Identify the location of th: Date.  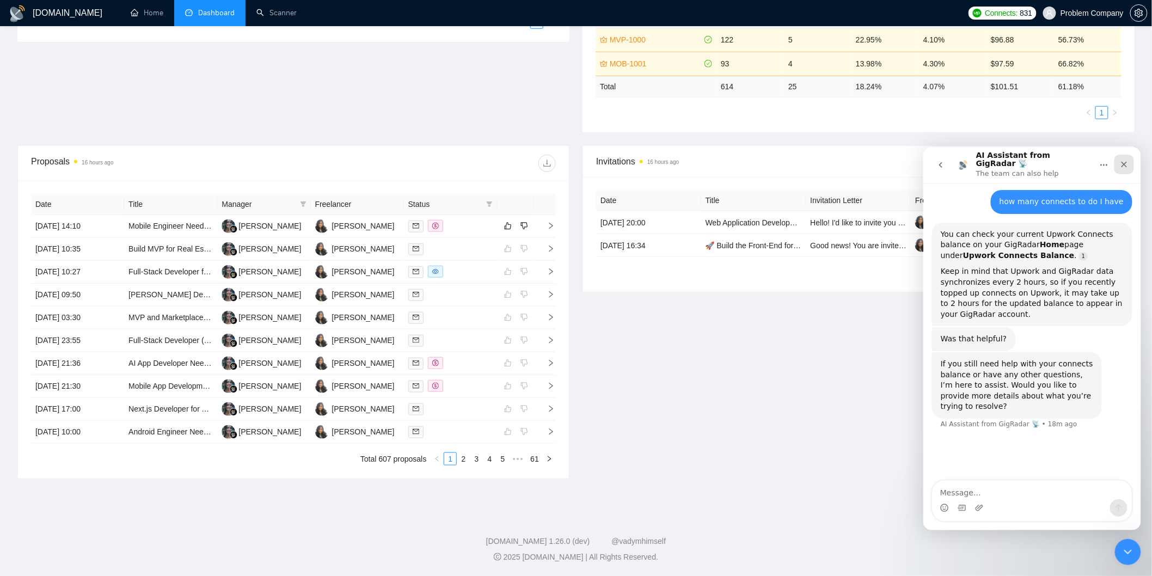
(77, 204).